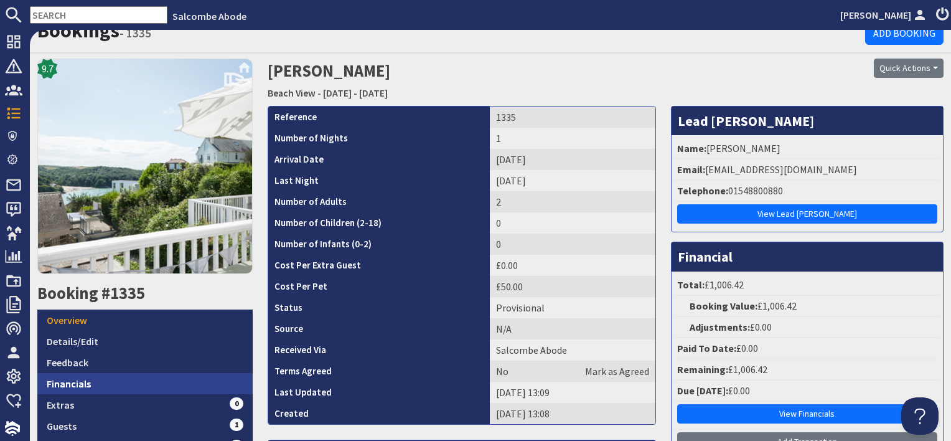 The image size is (951, 441). What do you see at coordinates (807, 256) in the screenshot?
I see `h3: Financial` at bounding box center [807, 256].